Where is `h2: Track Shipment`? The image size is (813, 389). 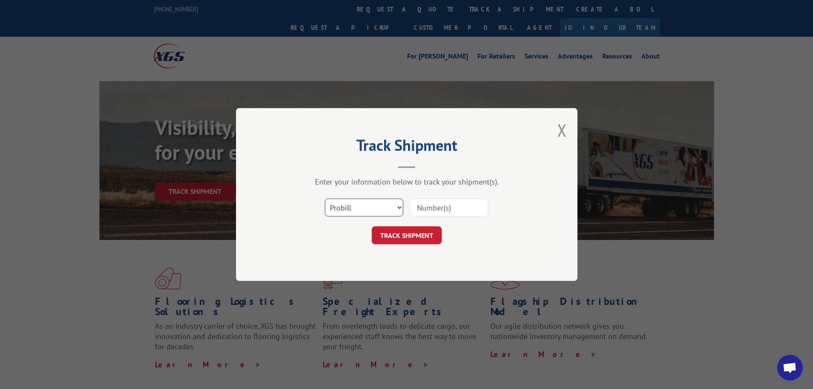
h2: Track Shipment is located at coordinates (407, 147).